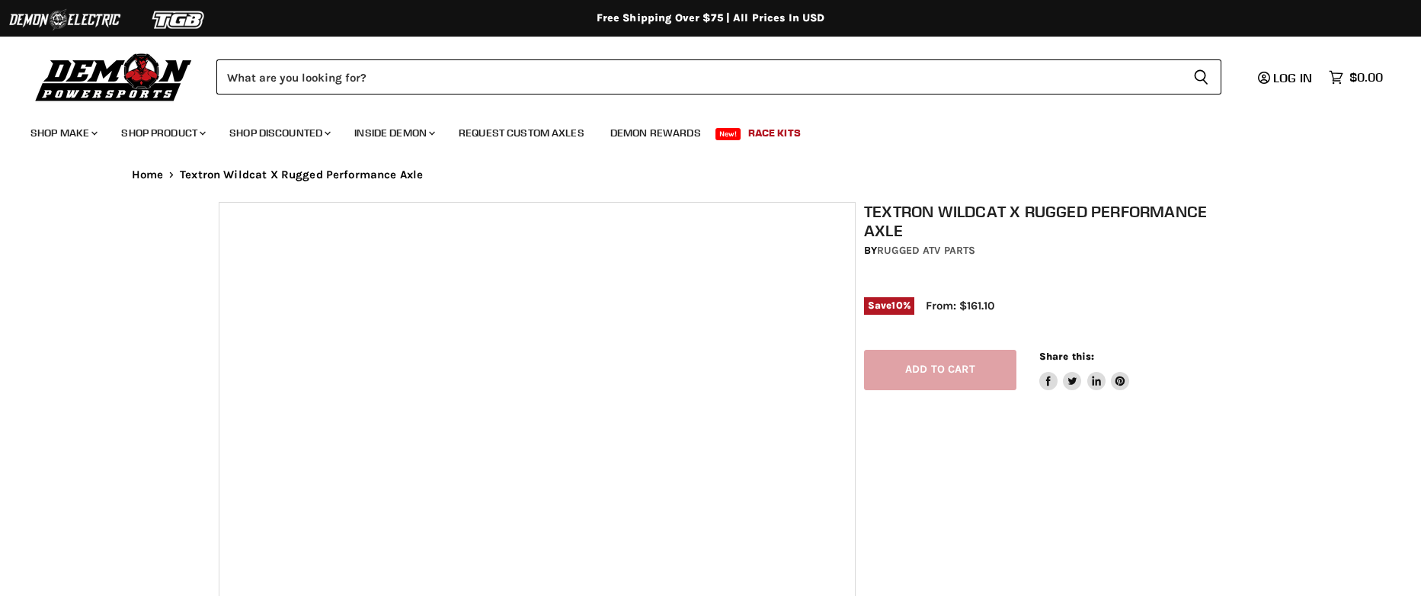 The height and width of the screenshot is (596, 1421). Describe the element at coordinates (1038, 221) in the screenshot. I see `h1: Textron Wildcat X Rugged Performance Axle` at that location.